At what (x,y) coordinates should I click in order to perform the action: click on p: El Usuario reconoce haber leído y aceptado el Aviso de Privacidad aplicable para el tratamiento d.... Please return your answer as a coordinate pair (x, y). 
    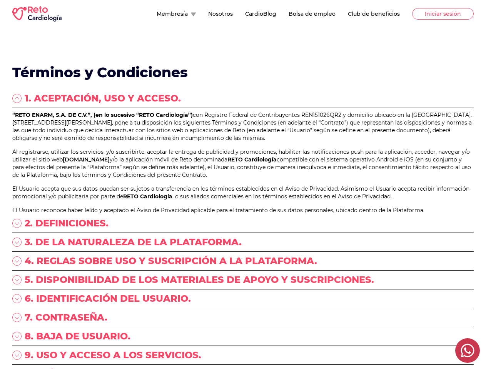
    Looking at the image, I should click on (243, 210).